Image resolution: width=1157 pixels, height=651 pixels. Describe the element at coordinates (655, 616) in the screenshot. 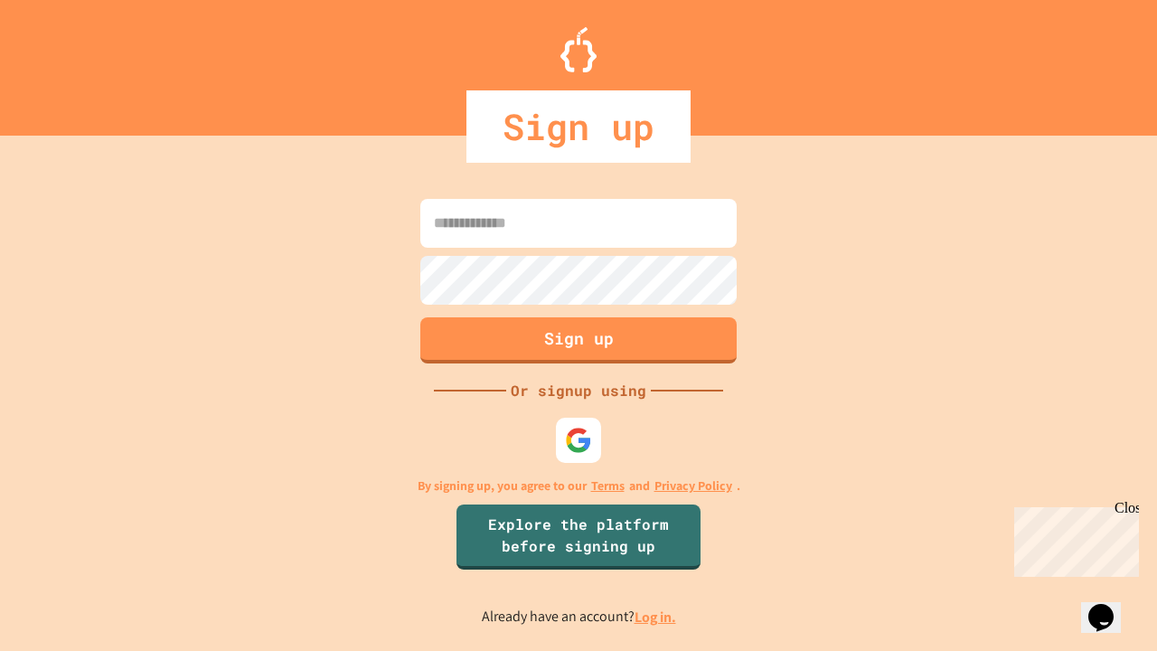

I see `a: Log in.` at that location.